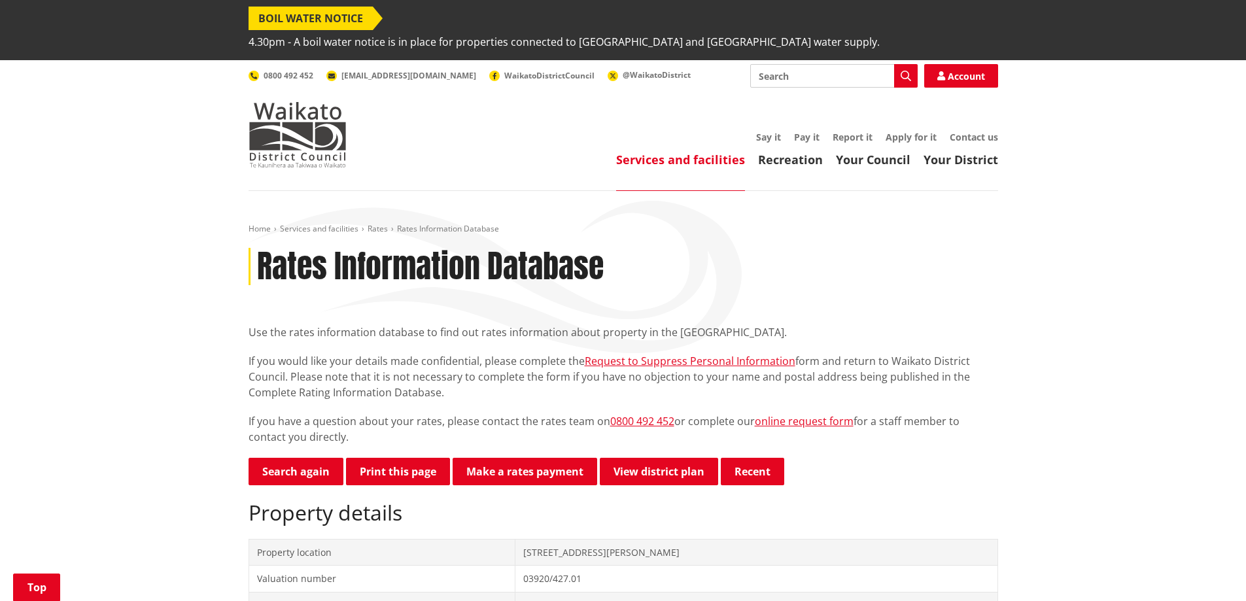  I want to click on a: Request to Suppress Personal Information, so click(690, 361).